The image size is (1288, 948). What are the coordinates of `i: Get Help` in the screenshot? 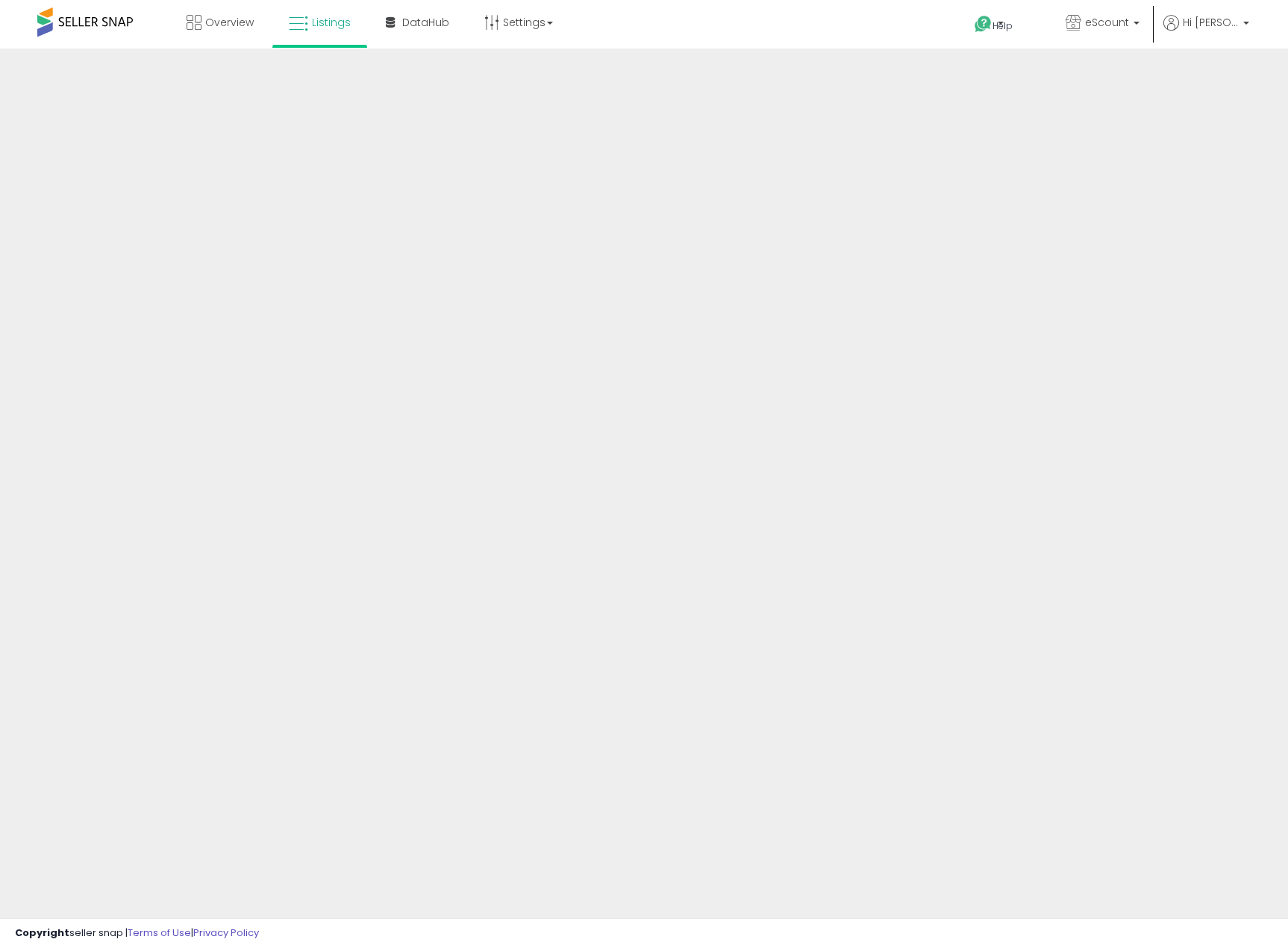 It's located at (983, 24).